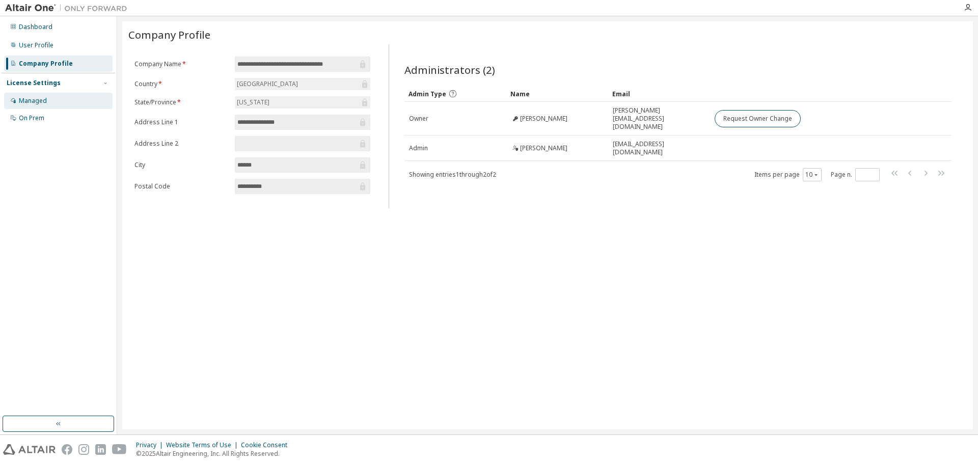  What do you see at coordinates (46, 64) in the screenshot?
I see `div: Company Profile` at bounding box center [46, 64].